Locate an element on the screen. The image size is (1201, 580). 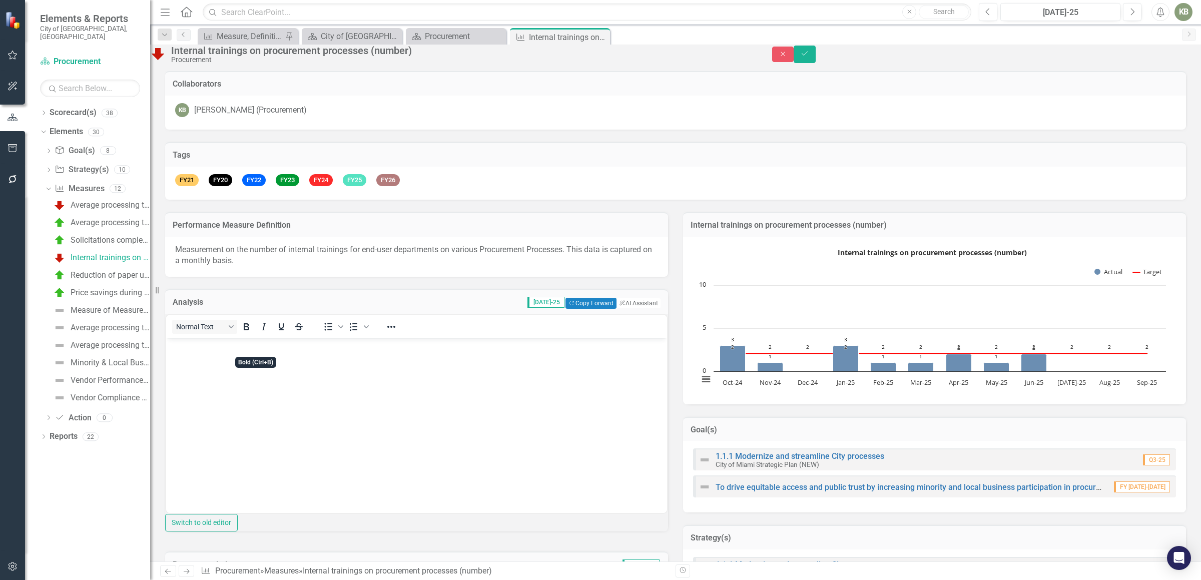
a: Measures is located at coordinates (79, 189).